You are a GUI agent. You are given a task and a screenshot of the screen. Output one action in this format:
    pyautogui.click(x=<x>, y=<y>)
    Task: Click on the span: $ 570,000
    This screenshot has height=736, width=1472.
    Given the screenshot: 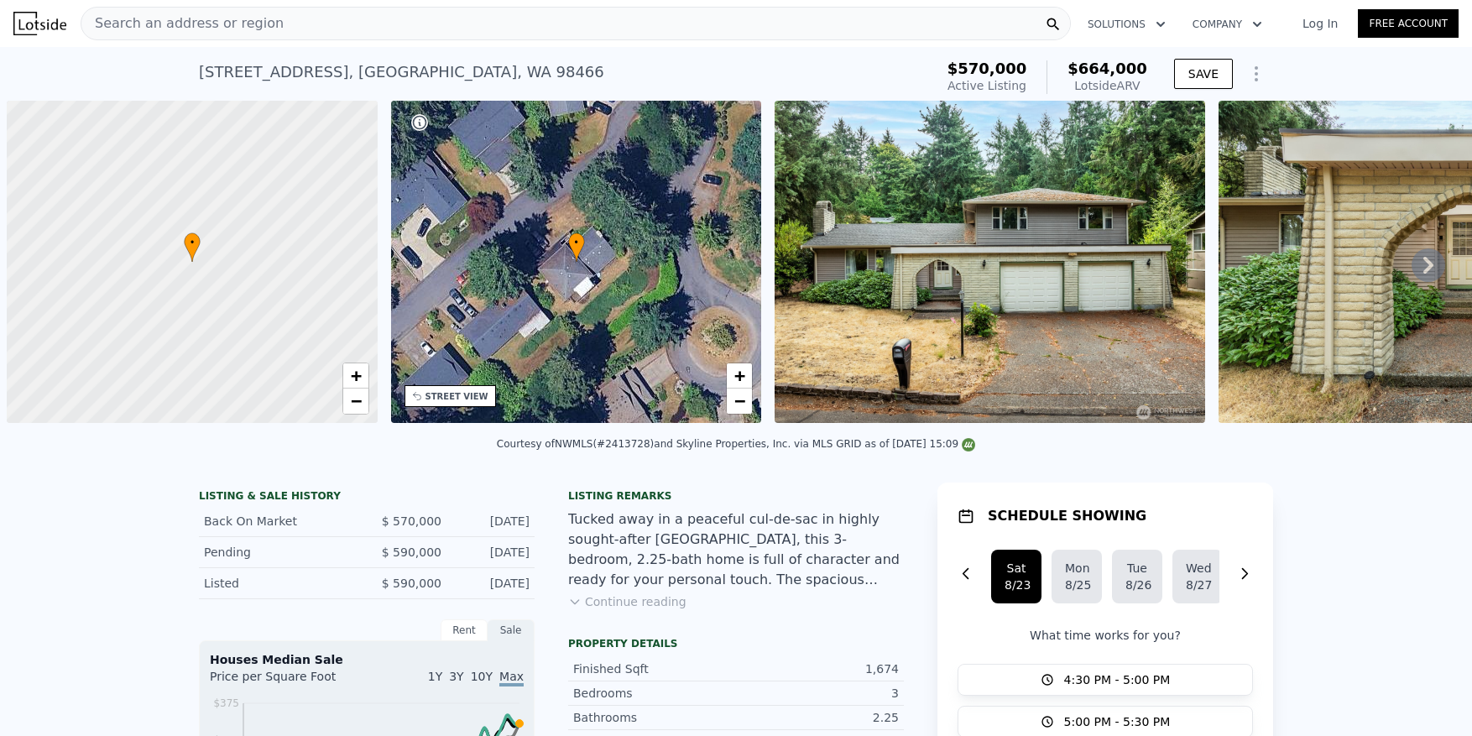 What is the action you would take?
    pyautogui.click(x=411, y=521)
    